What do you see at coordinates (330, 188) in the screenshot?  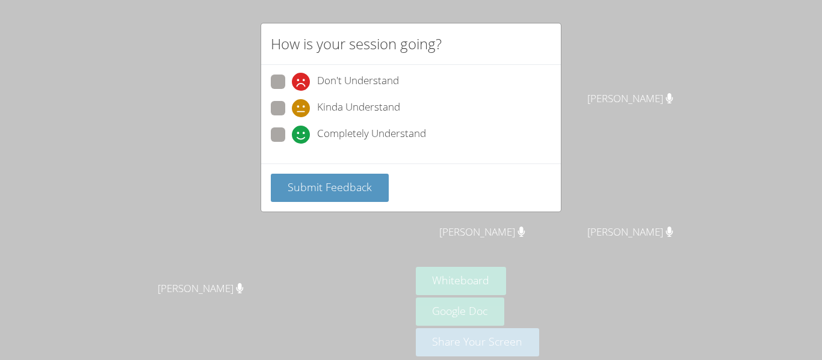 I see `button: Submit Feedback` at bounding box center [330, 188].